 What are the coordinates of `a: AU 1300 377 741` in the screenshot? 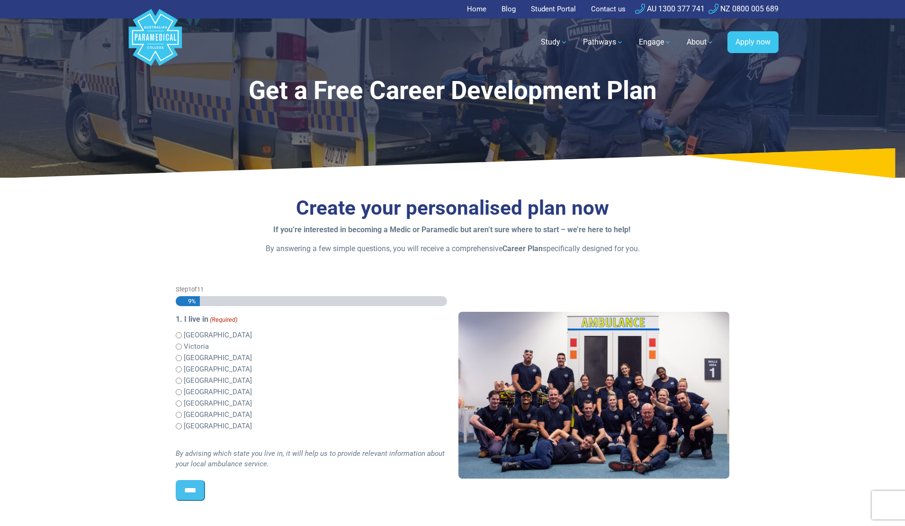 It's located at (670, 9).